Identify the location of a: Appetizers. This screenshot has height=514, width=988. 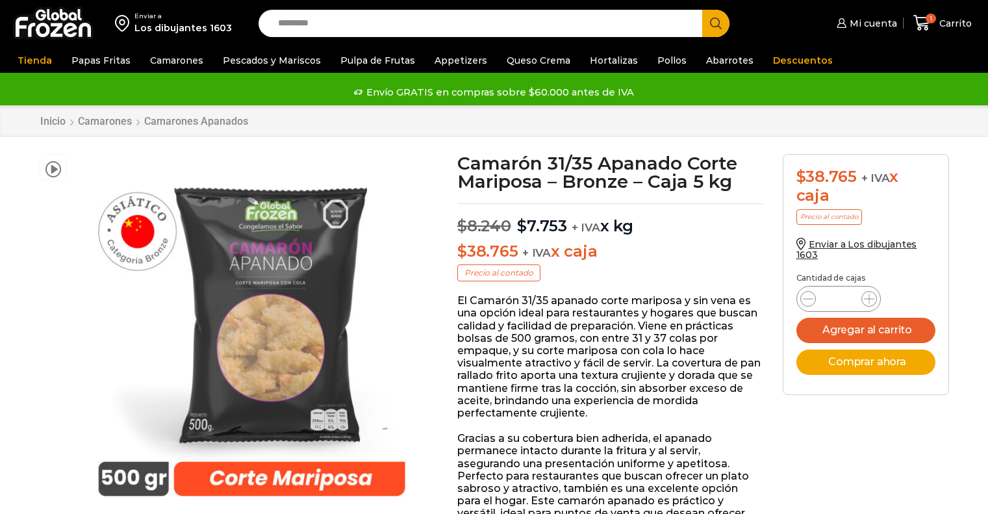
(461, 60).